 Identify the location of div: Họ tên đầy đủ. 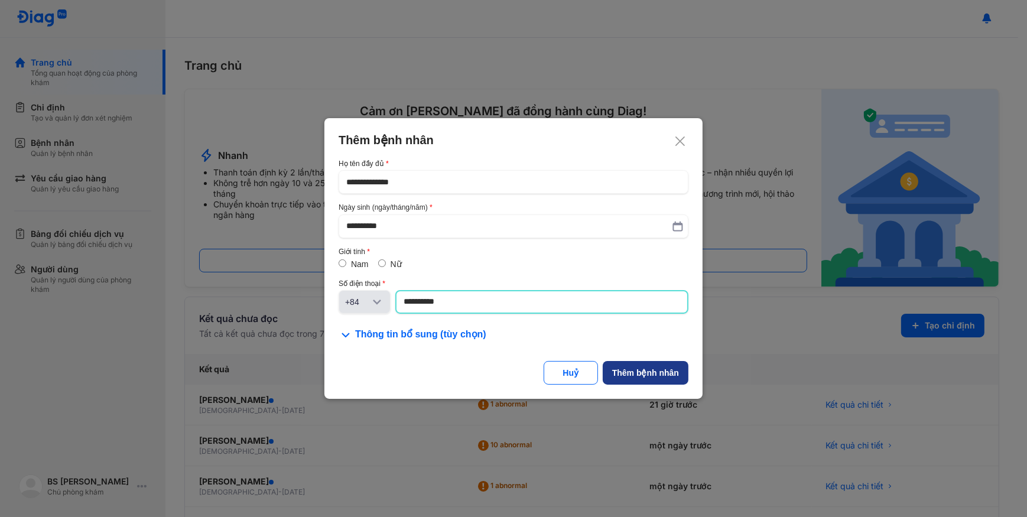
(514, 164).